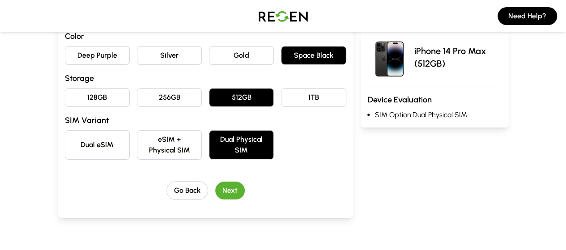  Describe the element at coordinates (241, 145) in the screenshot. I see `button: Dual Physical SIM` at that location.